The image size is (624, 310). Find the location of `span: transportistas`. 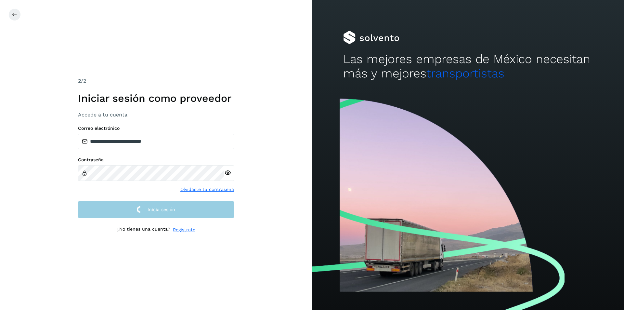

span: transportistas is located at coordinates (466, 73).